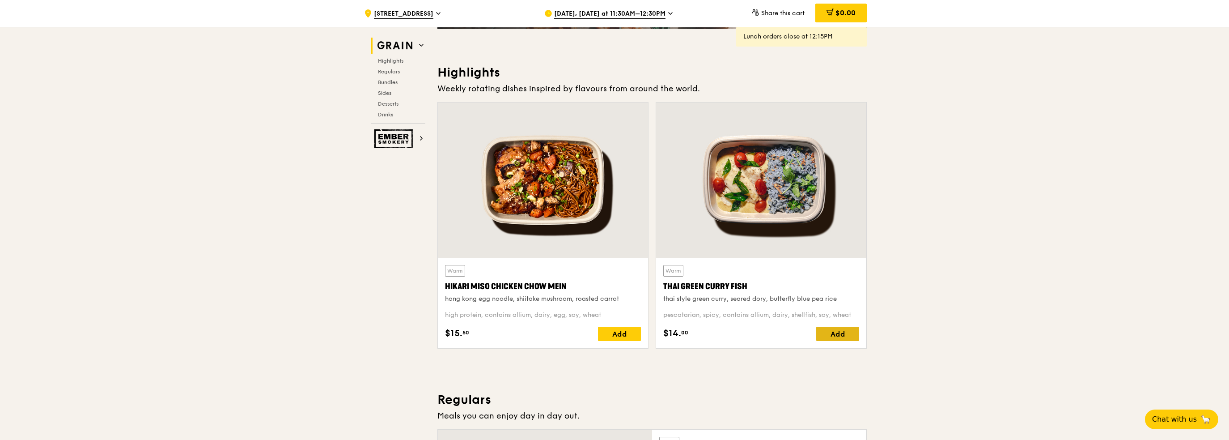 The width and height of the screenshot is (1229, 440). What do you see at coordinates (395, 46) in the screenshot?
I see `img: Grain web logo` at bounding box center [395, 46].